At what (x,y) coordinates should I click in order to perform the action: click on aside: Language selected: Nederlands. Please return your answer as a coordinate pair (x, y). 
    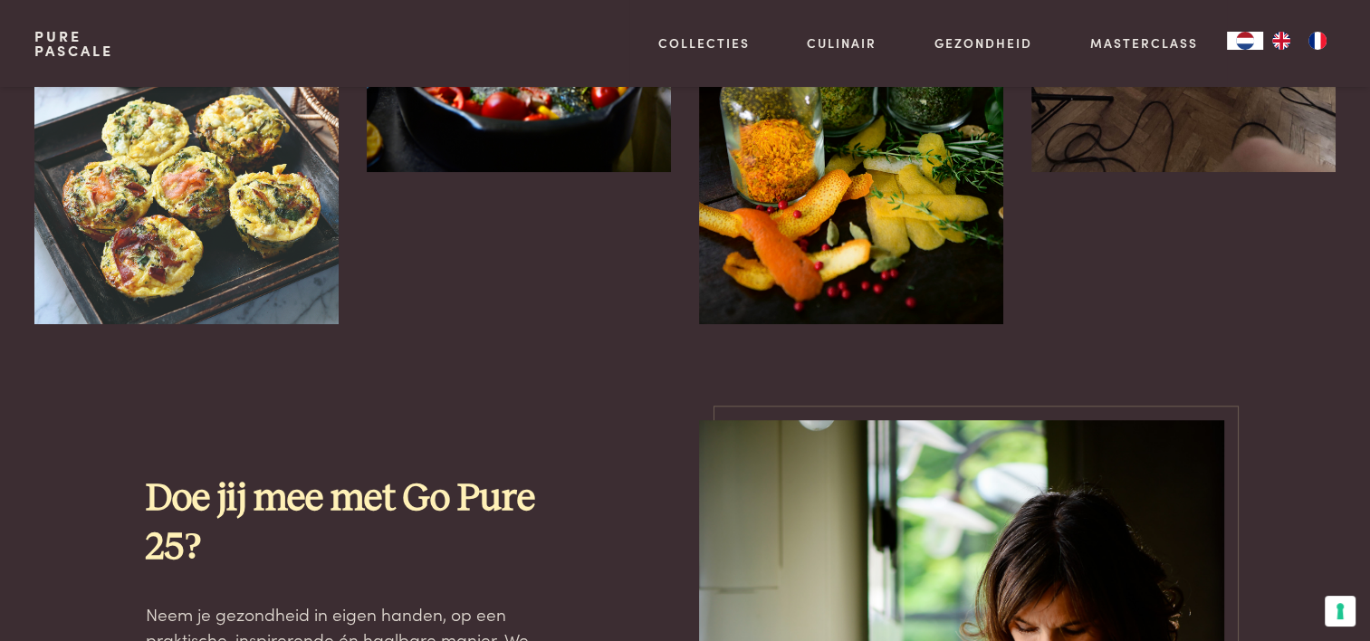
    Looking at the image, I should click on (1281, 41).